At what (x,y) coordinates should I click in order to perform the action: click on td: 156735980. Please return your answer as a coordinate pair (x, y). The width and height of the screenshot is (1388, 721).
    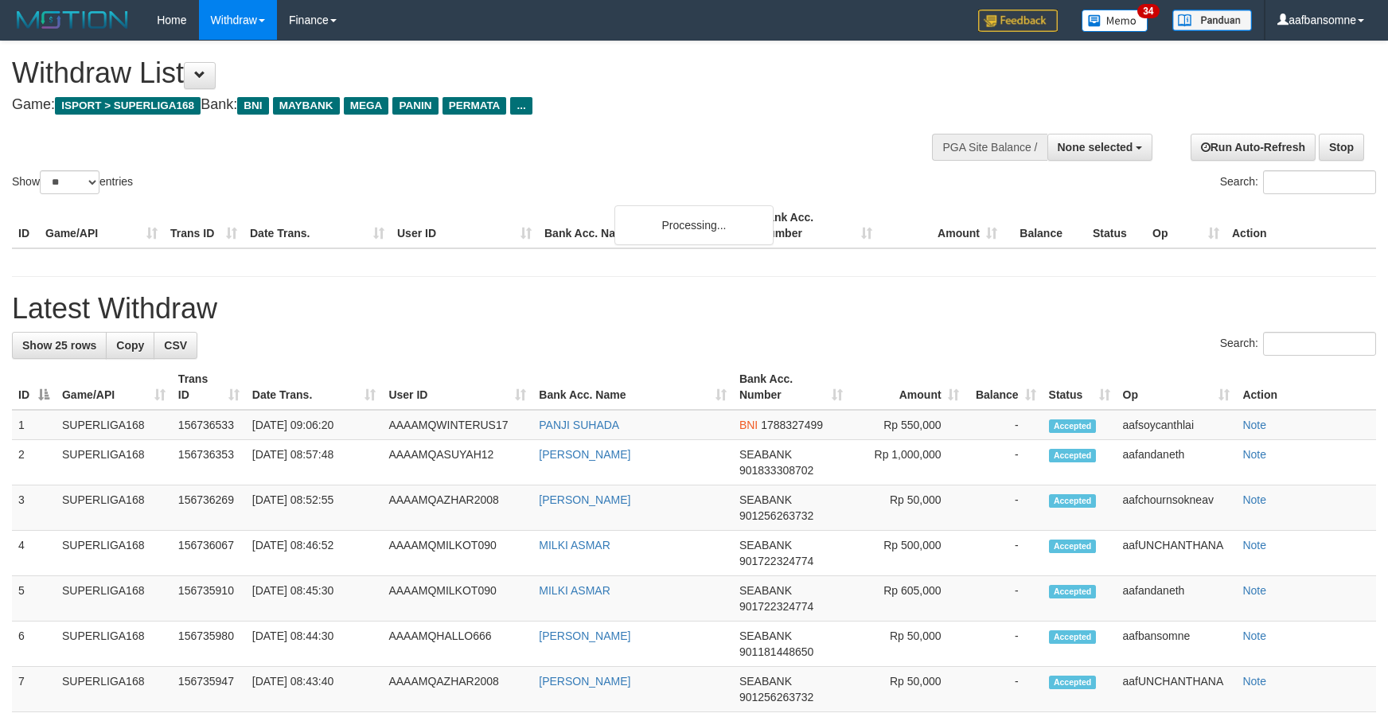
    Looking at the image, I should click on (209, 644).